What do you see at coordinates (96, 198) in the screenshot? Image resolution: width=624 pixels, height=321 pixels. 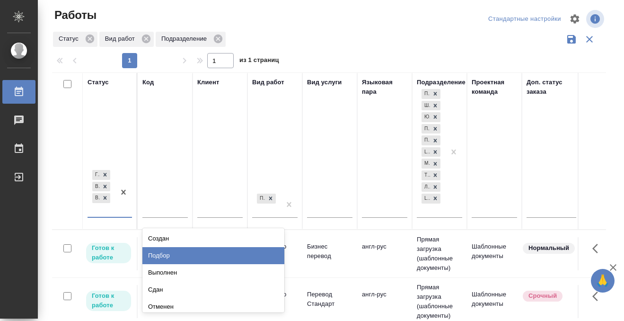 I see `div: В ожидании` at bounding box center [96, 198].